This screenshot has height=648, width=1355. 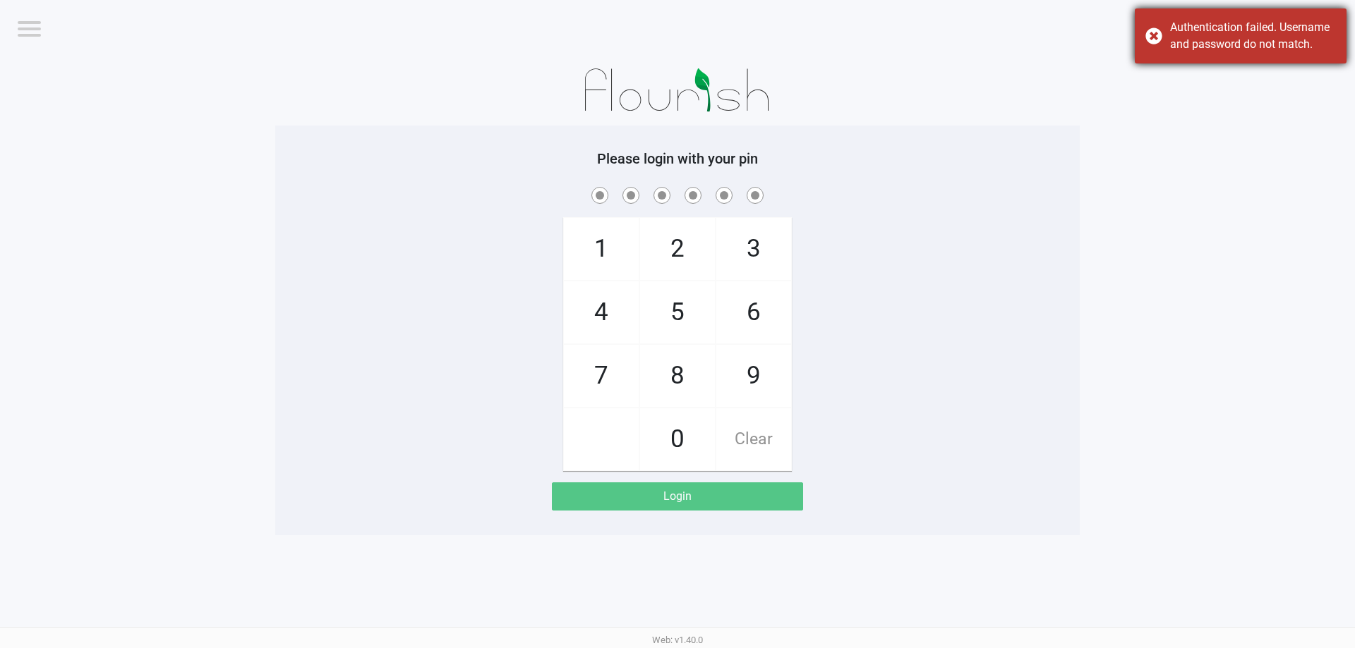 What do you see at coordinates (677, 376) in the screenshot?
I see `span: 8` at bounding box center [677, 376].